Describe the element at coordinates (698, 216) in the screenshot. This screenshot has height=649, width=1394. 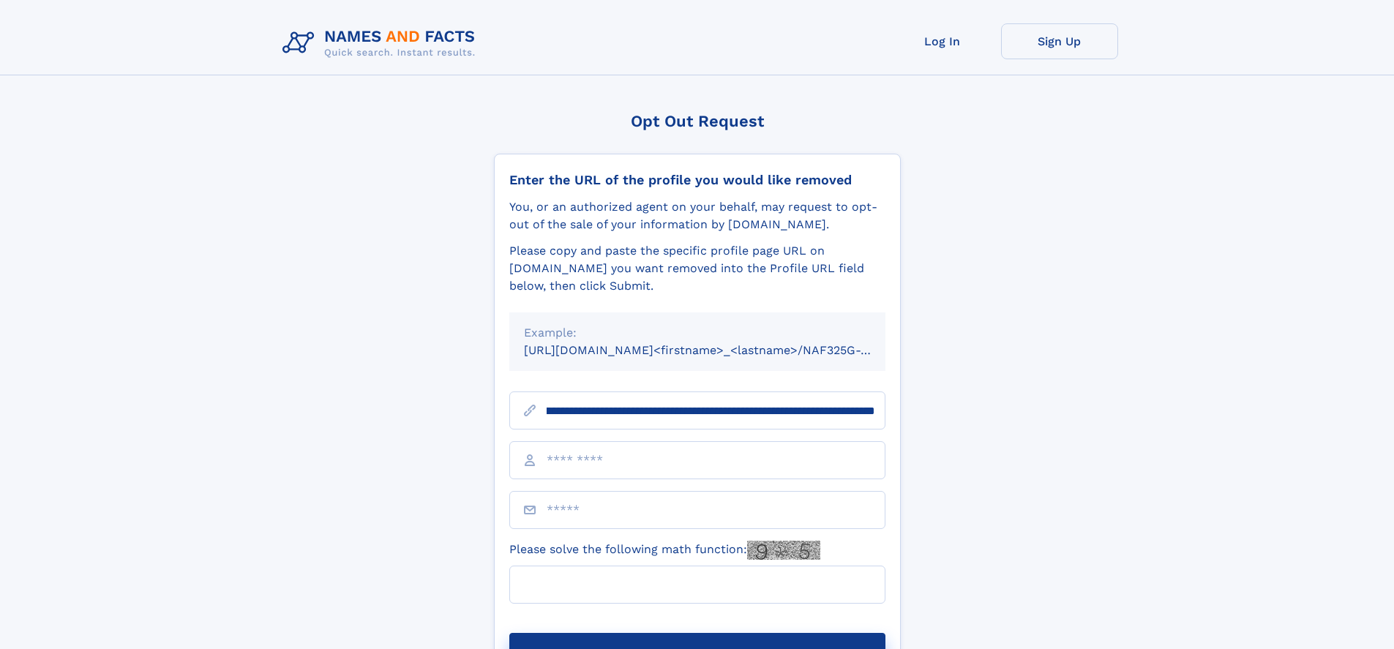
I see `div: You, or an authorized agent on your behalf, may request to opt-out of the sale of your informatio...` at that location.